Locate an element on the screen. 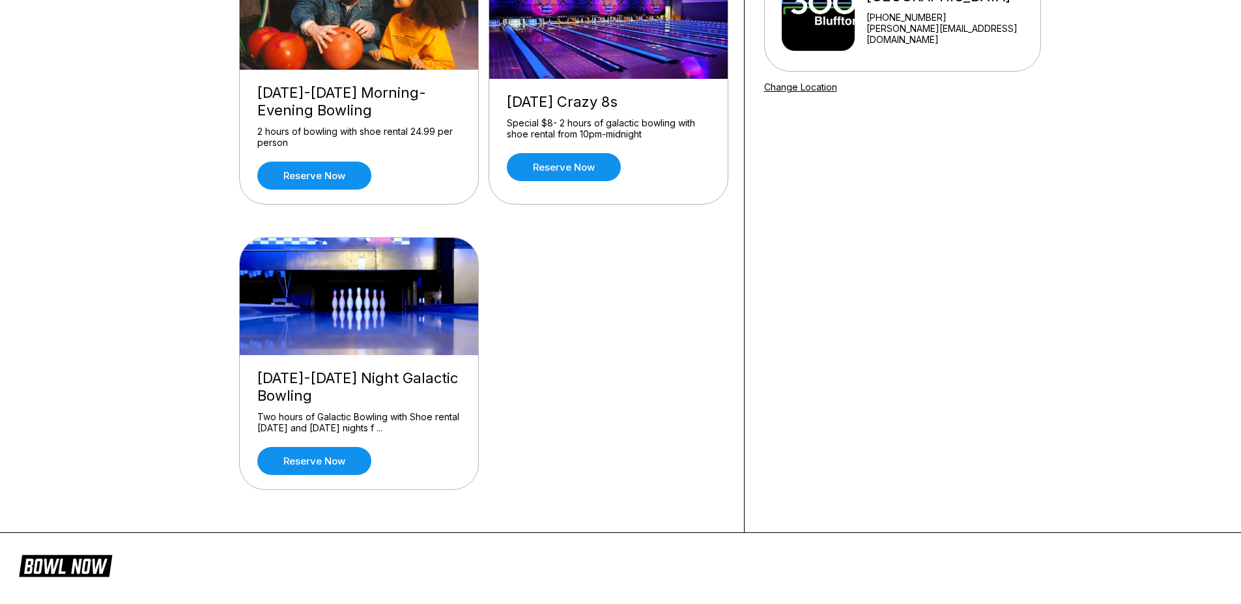  img: Friday-Saturday Night Galactic Bowling is located at coordinates (359, 296).